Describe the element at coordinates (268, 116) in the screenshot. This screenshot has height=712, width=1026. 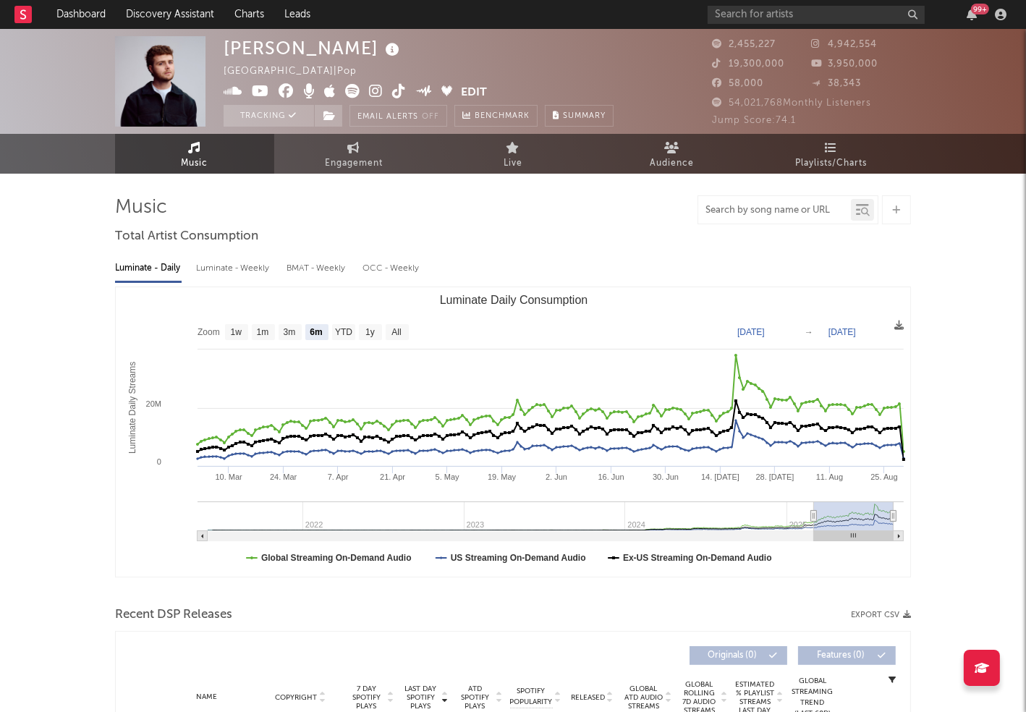
I see `button: Tracking` at that location.